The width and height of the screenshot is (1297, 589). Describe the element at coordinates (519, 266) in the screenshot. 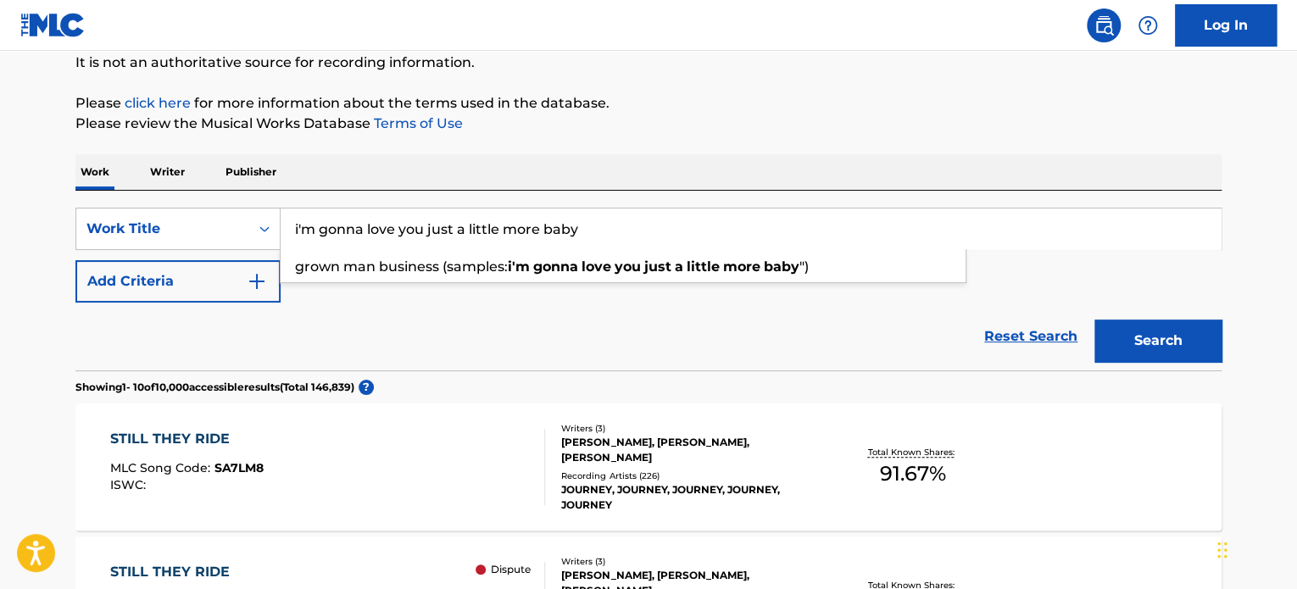

I see `strong: i'm` at that location.